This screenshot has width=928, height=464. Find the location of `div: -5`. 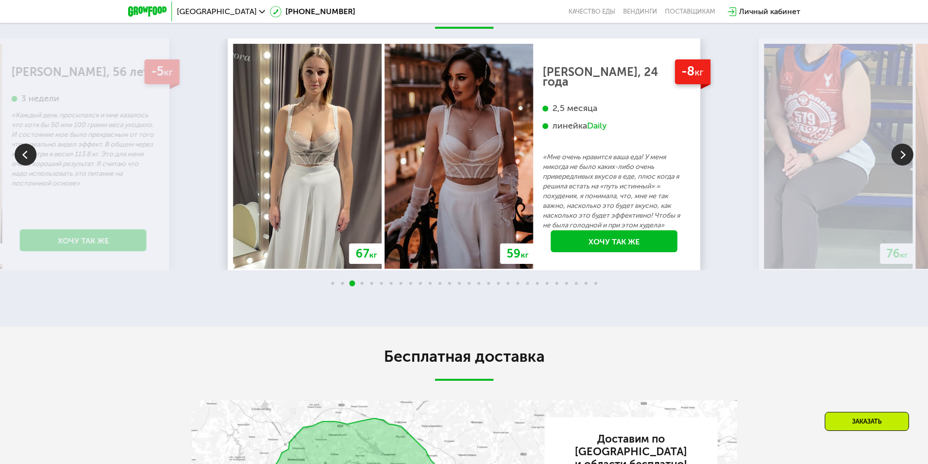

div: -5 is located at coordinates (162, 72).